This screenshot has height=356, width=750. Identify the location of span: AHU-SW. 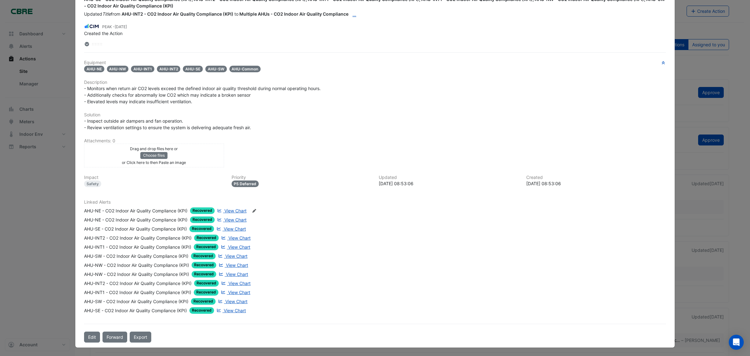
(216, 69).